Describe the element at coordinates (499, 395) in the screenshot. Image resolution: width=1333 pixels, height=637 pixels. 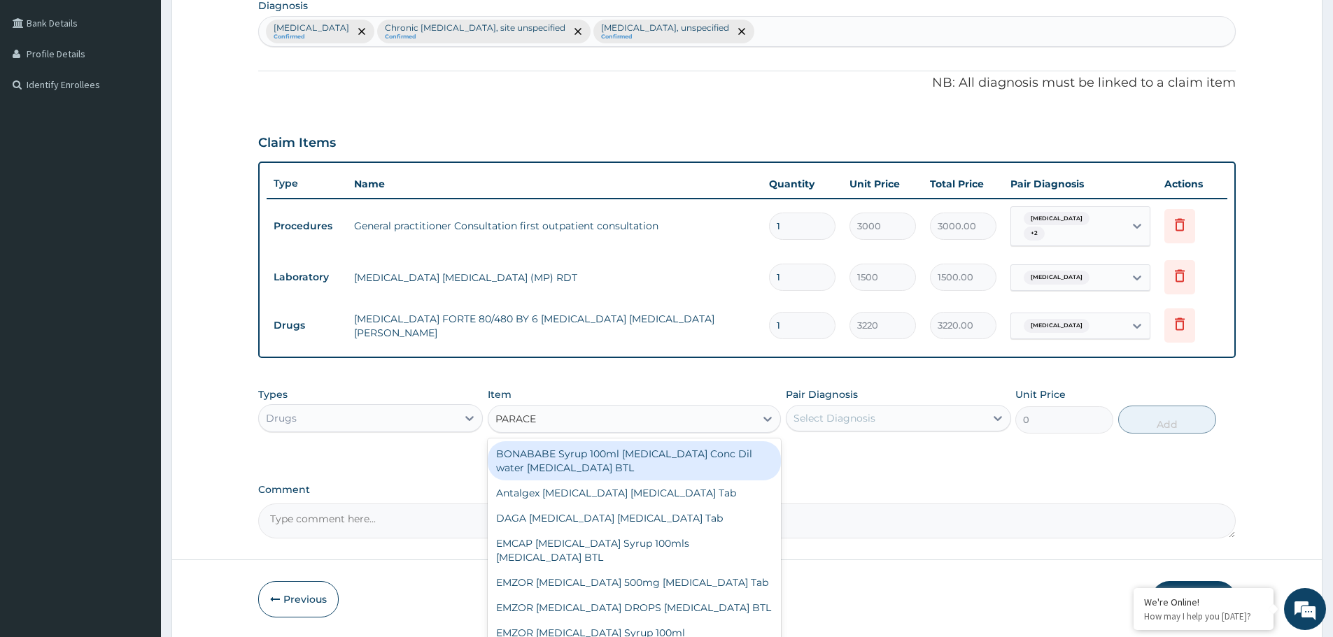
I see `label: Item` at that location.